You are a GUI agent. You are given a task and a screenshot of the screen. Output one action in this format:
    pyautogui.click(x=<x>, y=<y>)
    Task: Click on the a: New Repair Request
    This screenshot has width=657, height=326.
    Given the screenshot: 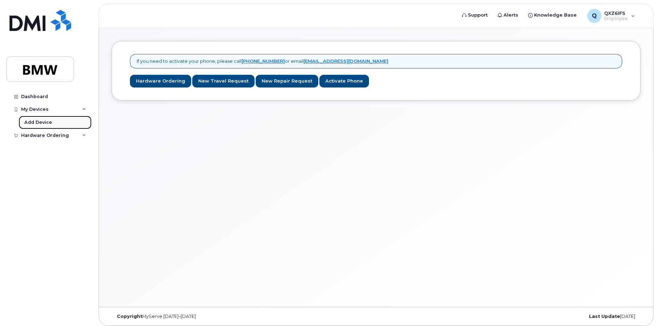 What is the action you would take?
    pyautogui.click(x=287, y=81)
    